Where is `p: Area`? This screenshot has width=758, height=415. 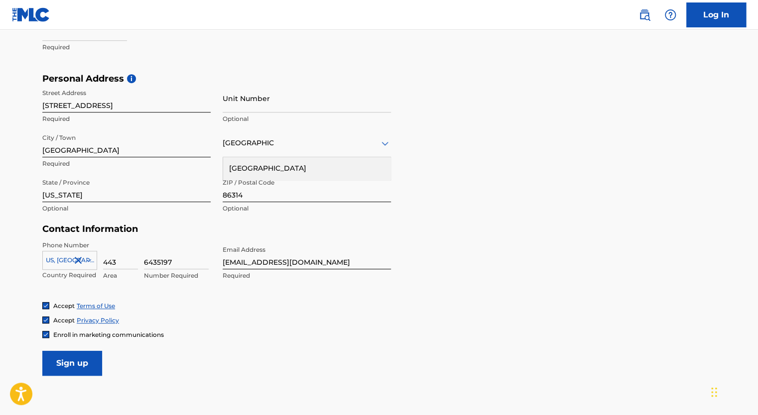
p: Area is located at coordinates (121, 276).